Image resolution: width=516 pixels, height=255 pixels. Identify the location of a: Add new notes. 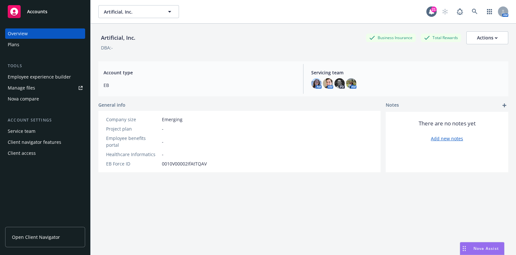
(447, 138).